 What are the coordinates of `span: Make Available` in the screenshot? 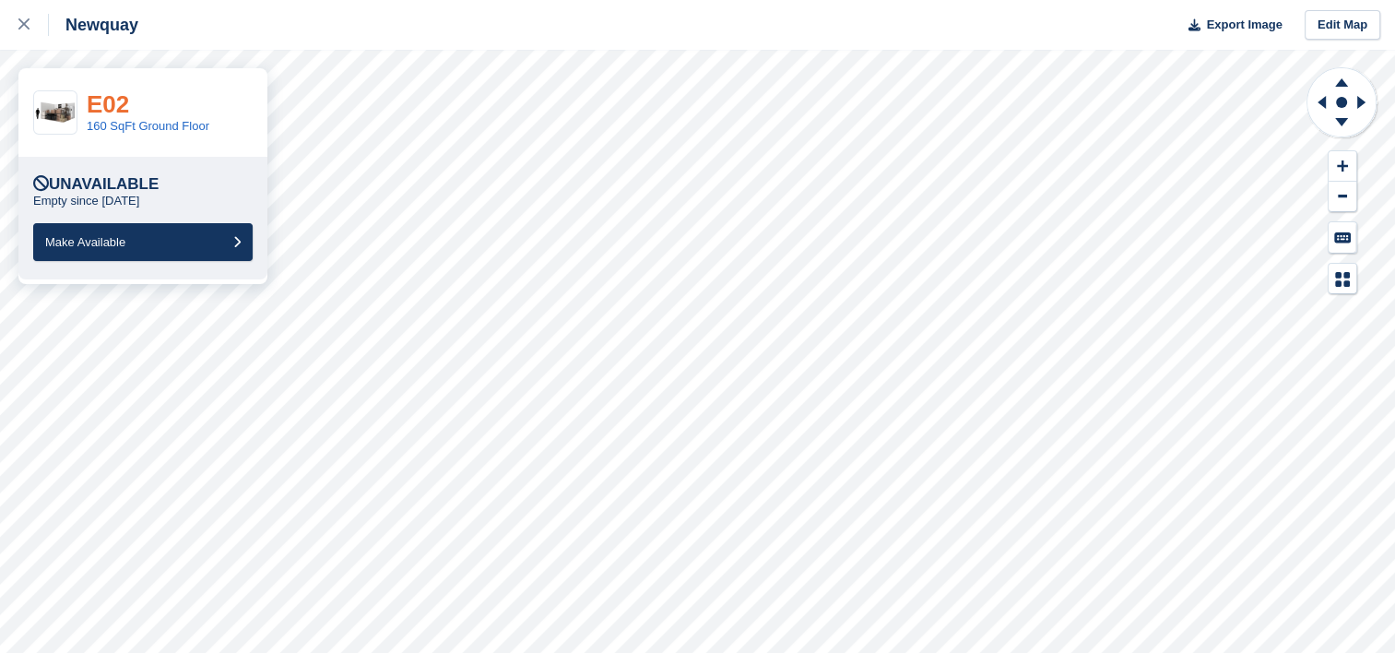 It's located at (85, 241).